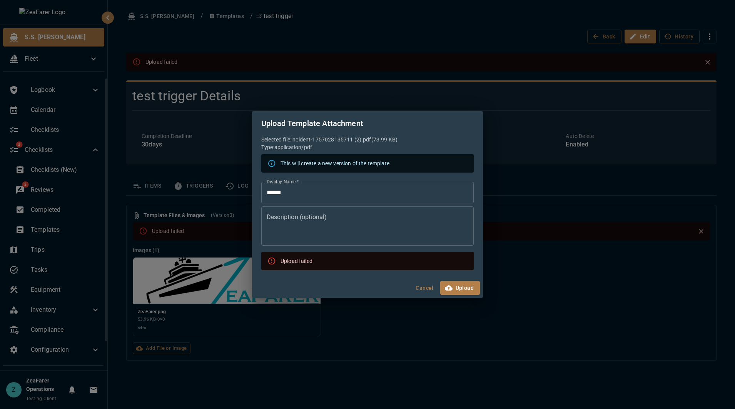 The image size is (735, 409). Describe the element at coordinates (336, 164) in the screenshot. I see `div: This will create a new version of the template.` at that location.